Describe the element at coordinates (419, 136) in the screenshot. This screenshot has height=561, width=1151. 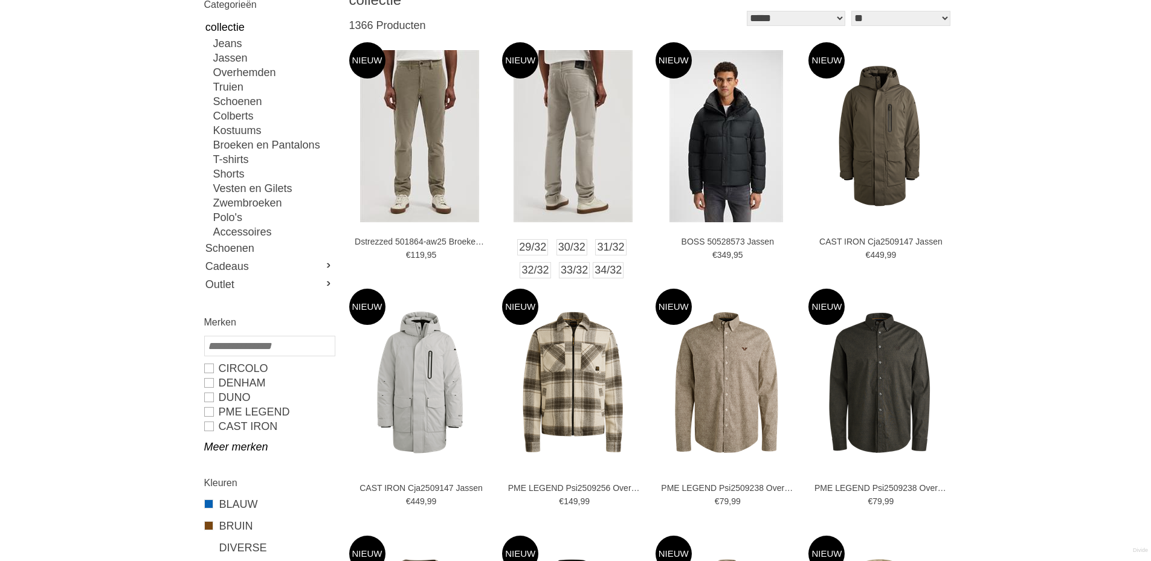
I see `img: Dstrezzed 501864-aw25 Broeken en Pantalons` at that location.